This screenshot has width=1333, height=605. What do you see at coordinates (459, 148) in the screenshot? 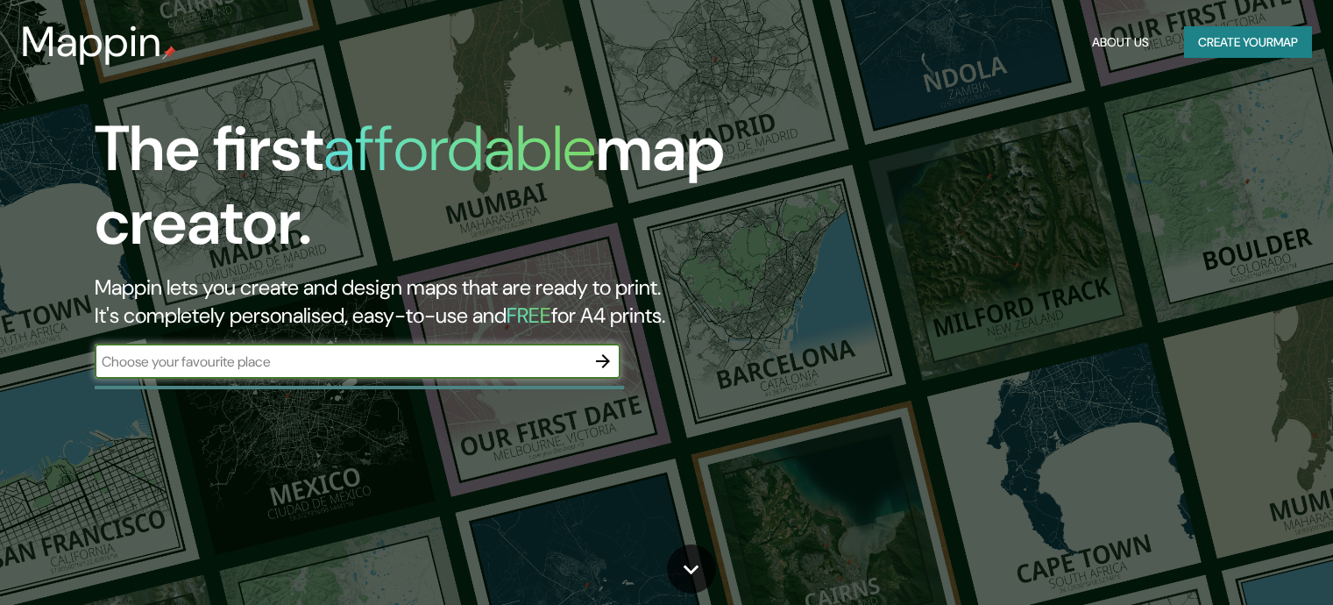
I see `h1: affordable` at bounding box center [459, 148].